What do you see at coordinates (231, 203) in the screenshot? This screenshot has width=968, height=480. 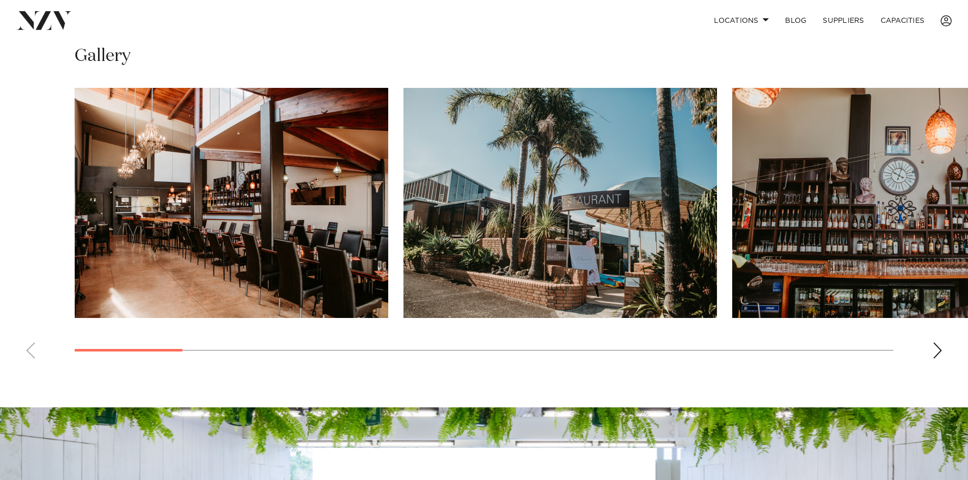 I see `swiper-slide: 1 / 19` at bounding box center [231, 203].